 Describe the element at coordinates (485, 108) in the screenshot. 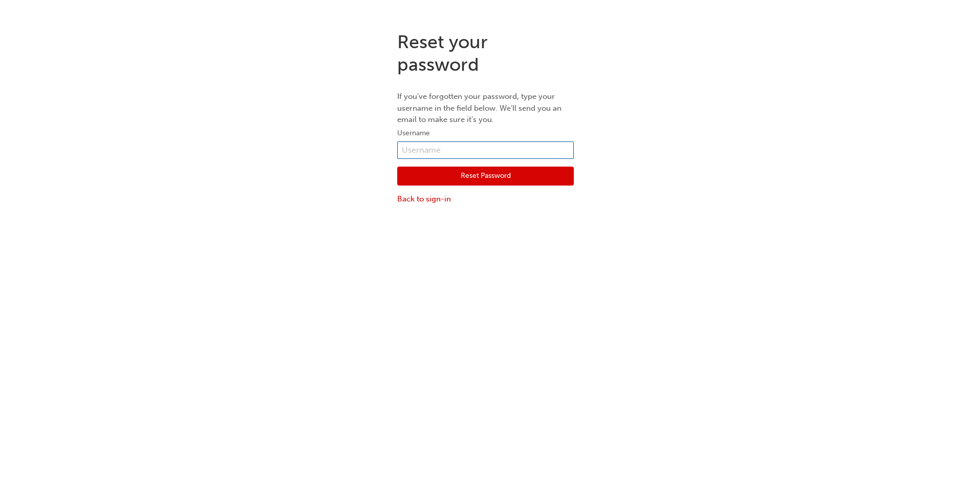

I see `p: If you've forgotten your password, type your username in the field below. We'll send you an email...` at that location.